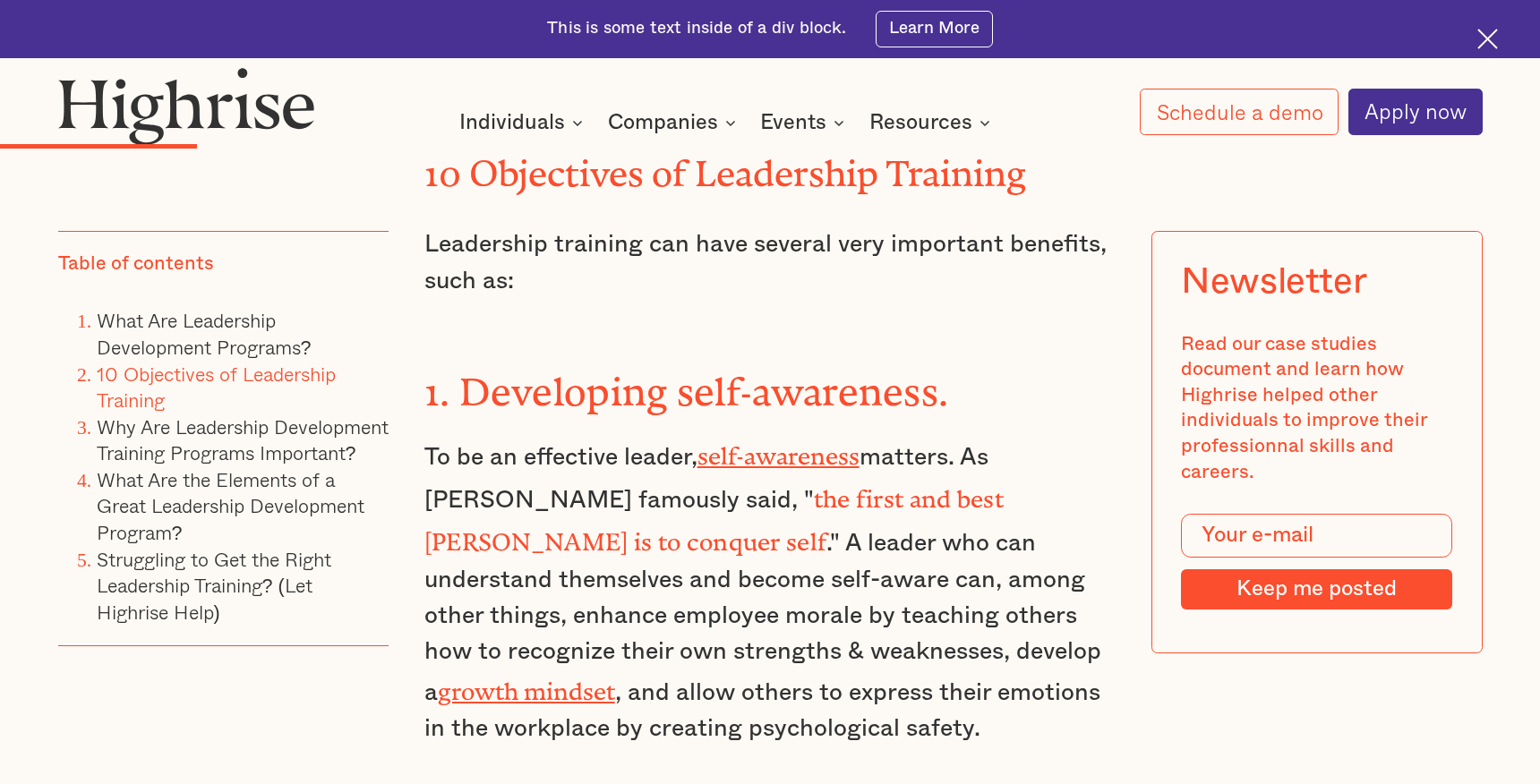  Describe the element at coordinates (204, 333) in the screenshot. I see `a: What Are Leadership Development Programs?` at that location.